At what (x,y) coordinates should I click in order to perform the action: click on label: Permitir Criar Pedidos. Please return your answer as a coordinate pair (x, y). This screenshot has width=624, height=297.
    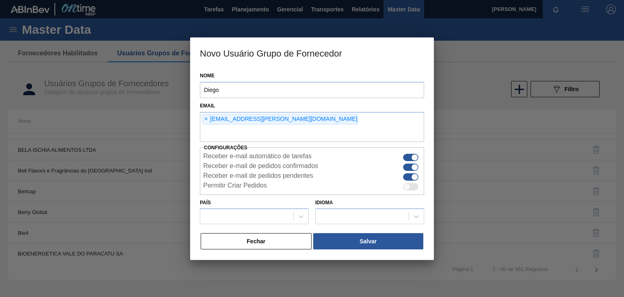
    Looking at the image, I should click on (235, 187).